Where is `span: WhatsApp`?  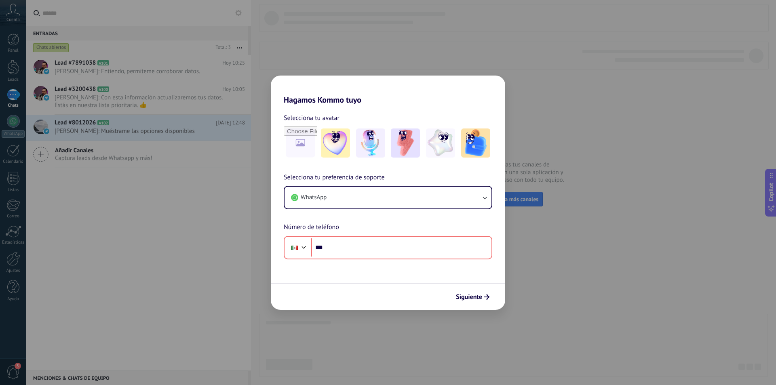
span: WhatsApp is located at coordinates (314, 198).